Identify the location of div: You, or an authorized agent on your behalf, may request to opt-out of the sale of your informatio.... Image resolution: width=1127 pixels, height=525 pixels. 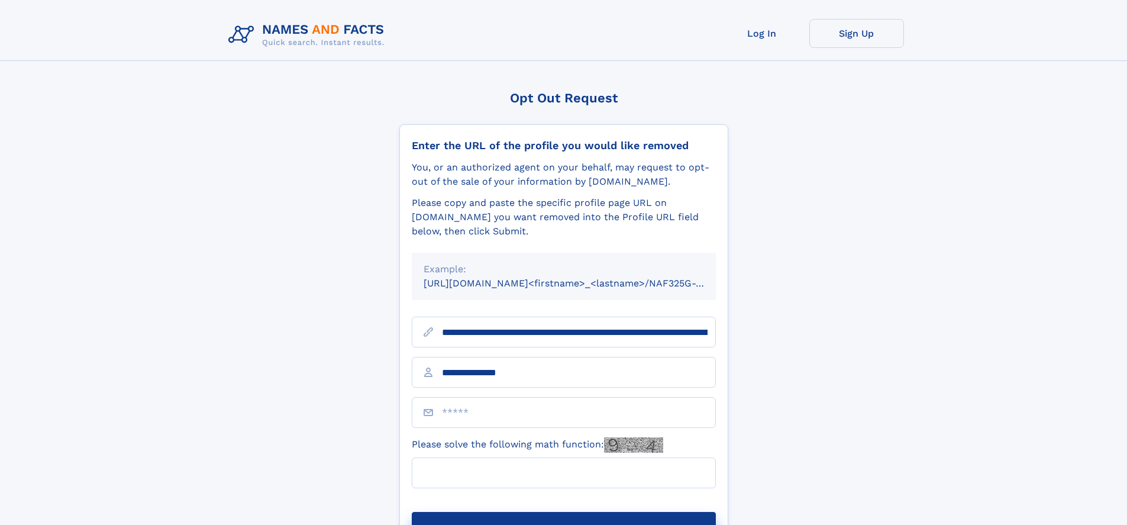
(564, 175).